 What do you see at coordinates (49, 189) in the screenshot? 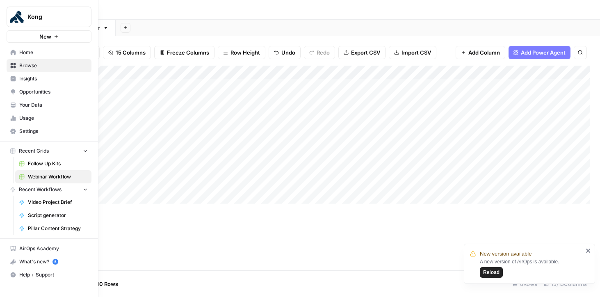
I see `button: Recent Workflows` at bounding box center [49, 189].